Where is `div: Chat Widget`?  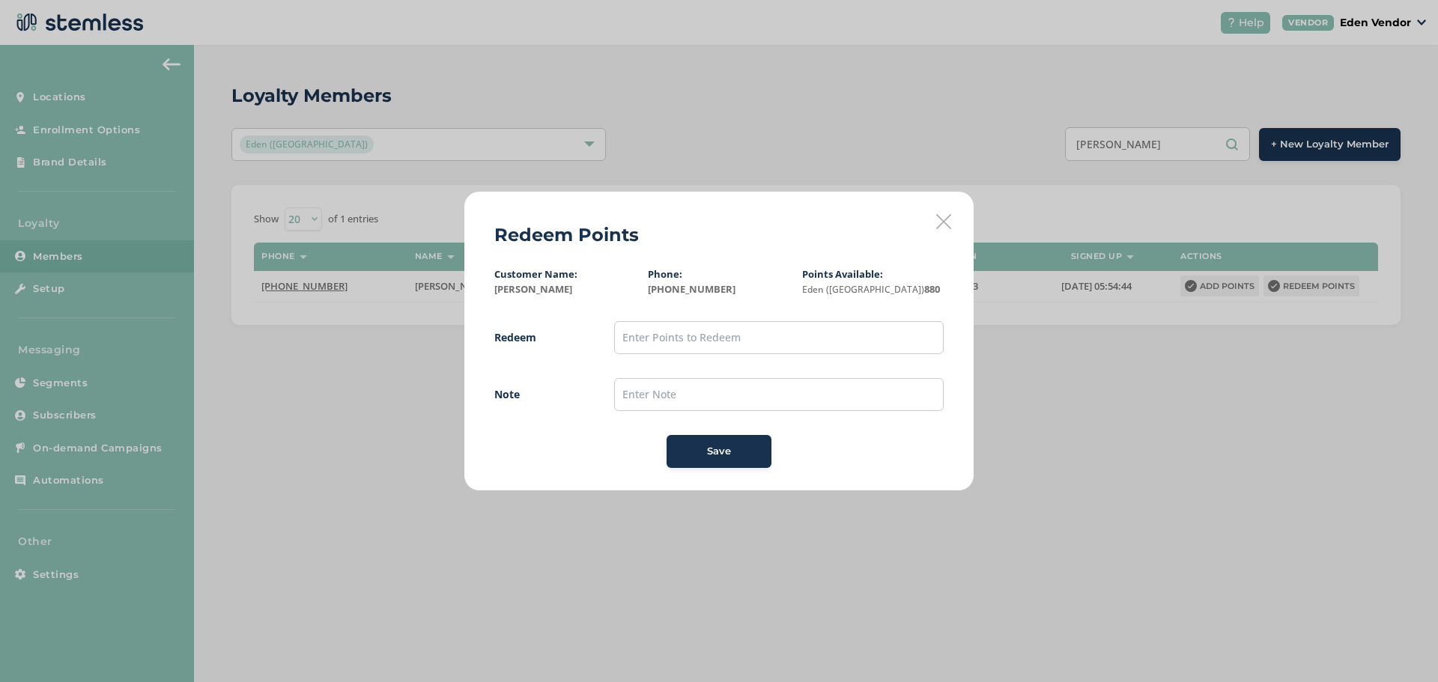
div: Chat Widget is located at coordinates (1400, 646).